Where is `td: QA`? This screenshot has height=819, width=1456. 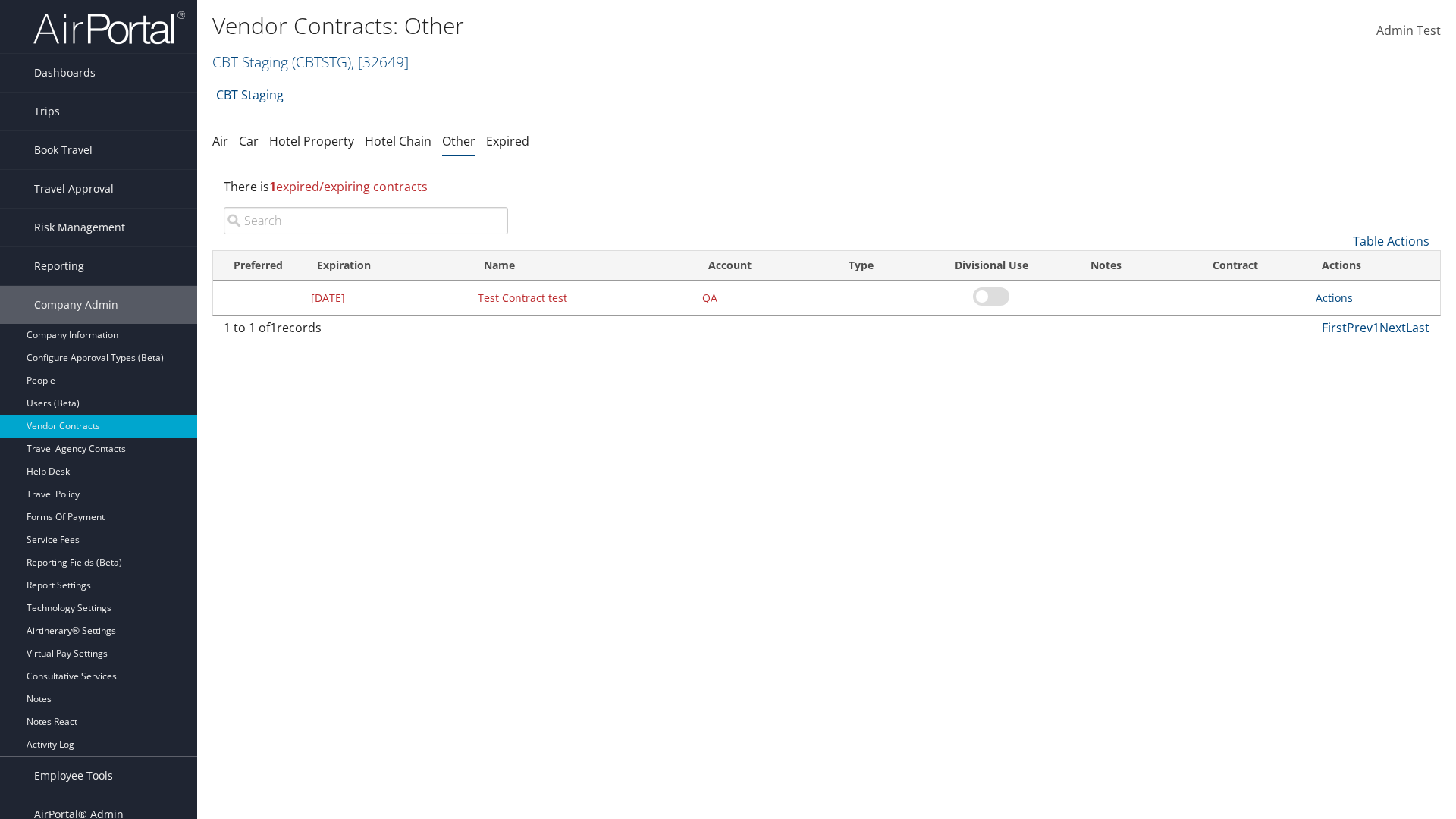
td: QA is located at coordinates (764, 298).